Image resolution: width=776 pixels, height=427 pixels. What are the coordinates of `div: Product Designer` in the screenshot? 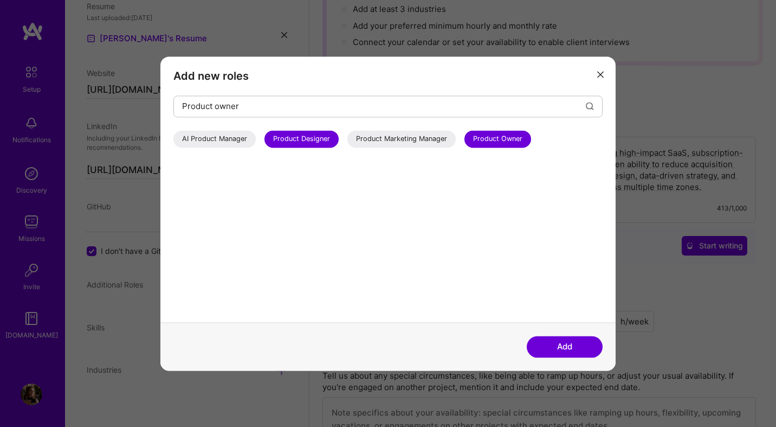 It's located at (301, 139).